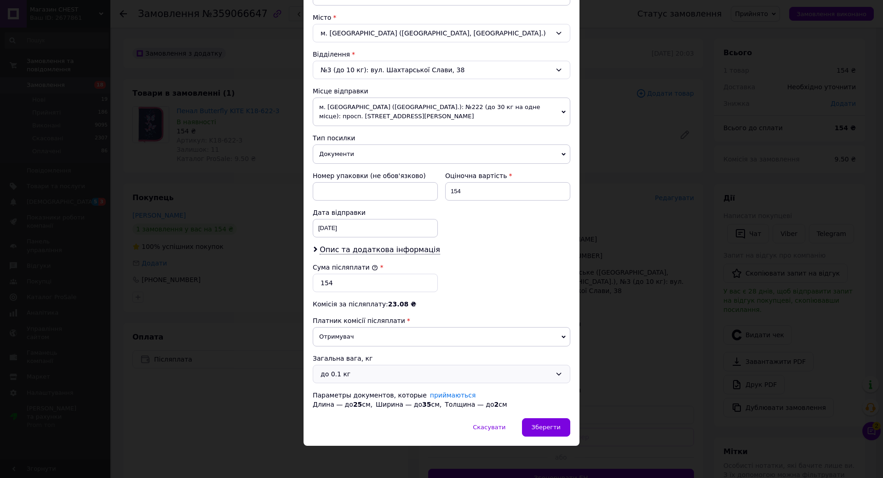 The height and width of the screenshot is (478, 883). Describe the element at coordinates (334, 138) in the screenshot. I see `span: Тип посилки` at that location.